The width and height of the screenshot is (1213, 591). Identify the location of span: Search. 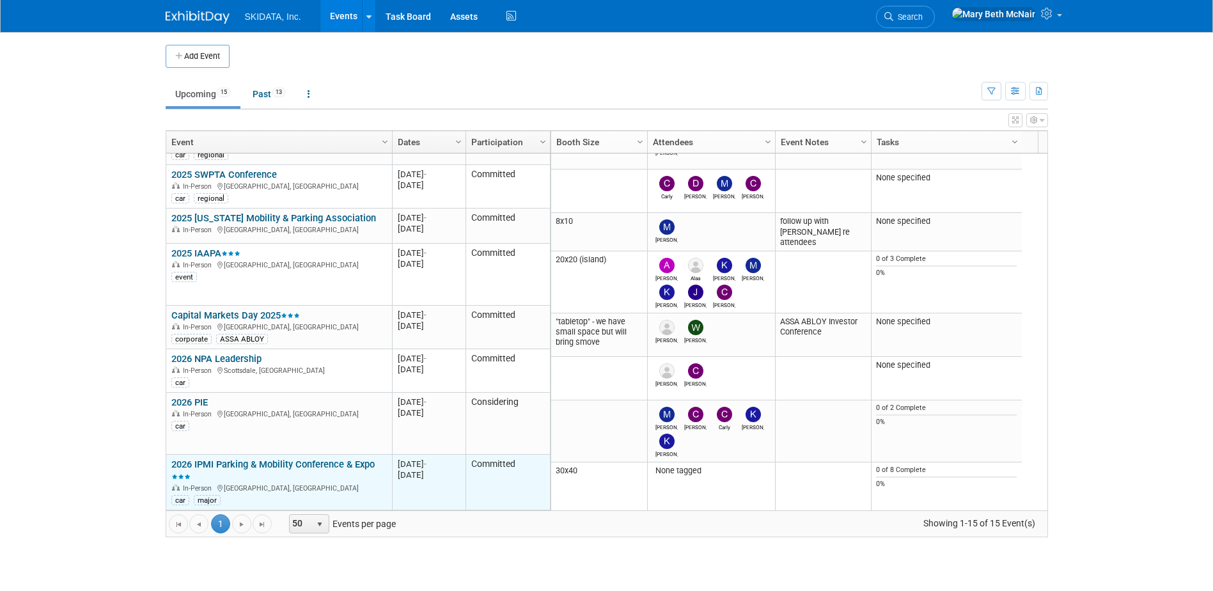
(908, 17).